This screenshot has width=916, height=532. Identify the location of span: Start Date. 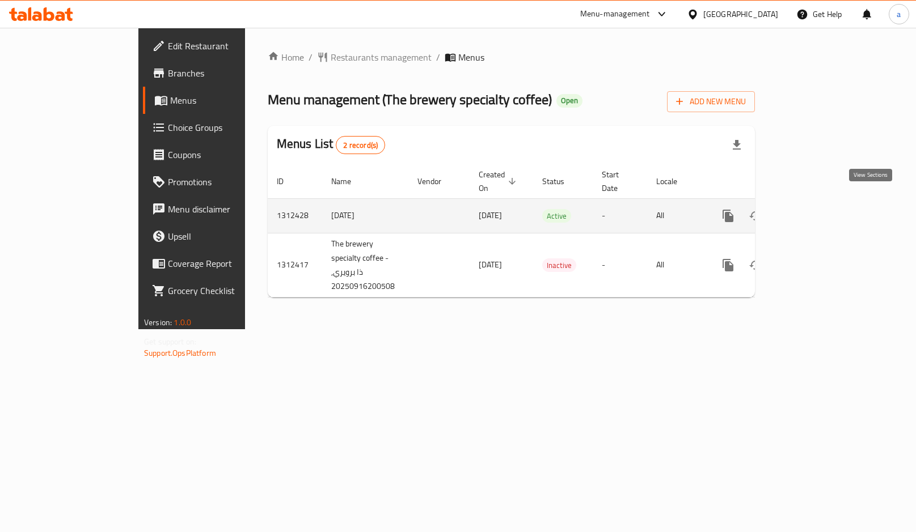
(617, 181).